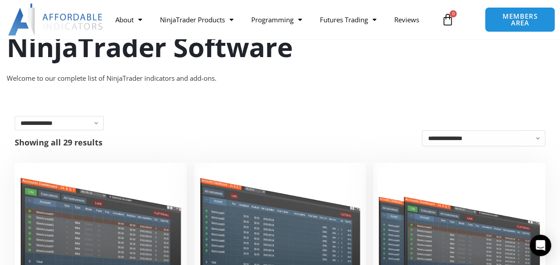 This screenshot has width=560, height=265. I want to click on a: MEMBERS AREA, so click(520, 20).